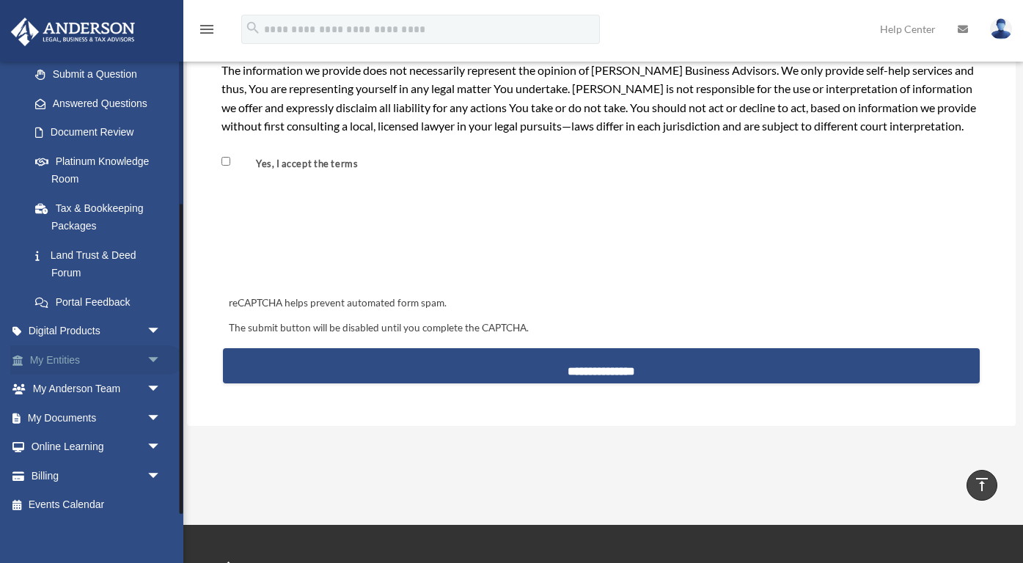 The height and width of the screenshot is (563, 1023). I want to click on a: Land Trust & Deed Forum, so click(102, 264).